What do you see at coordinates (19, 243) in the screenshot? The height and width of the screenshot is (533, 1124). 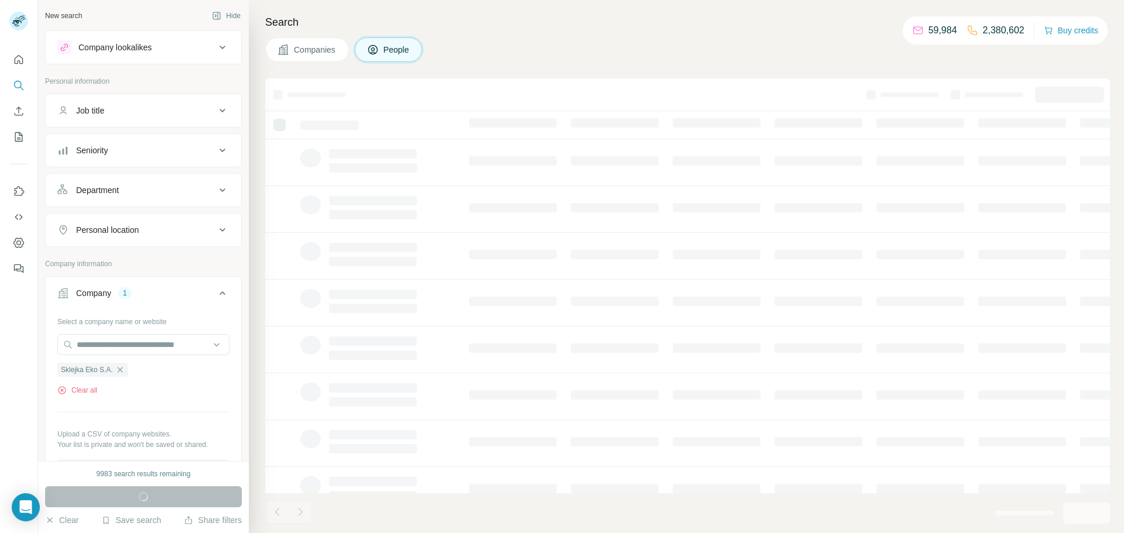 I see `button: Dashboard` at bounding box center [19, 243].